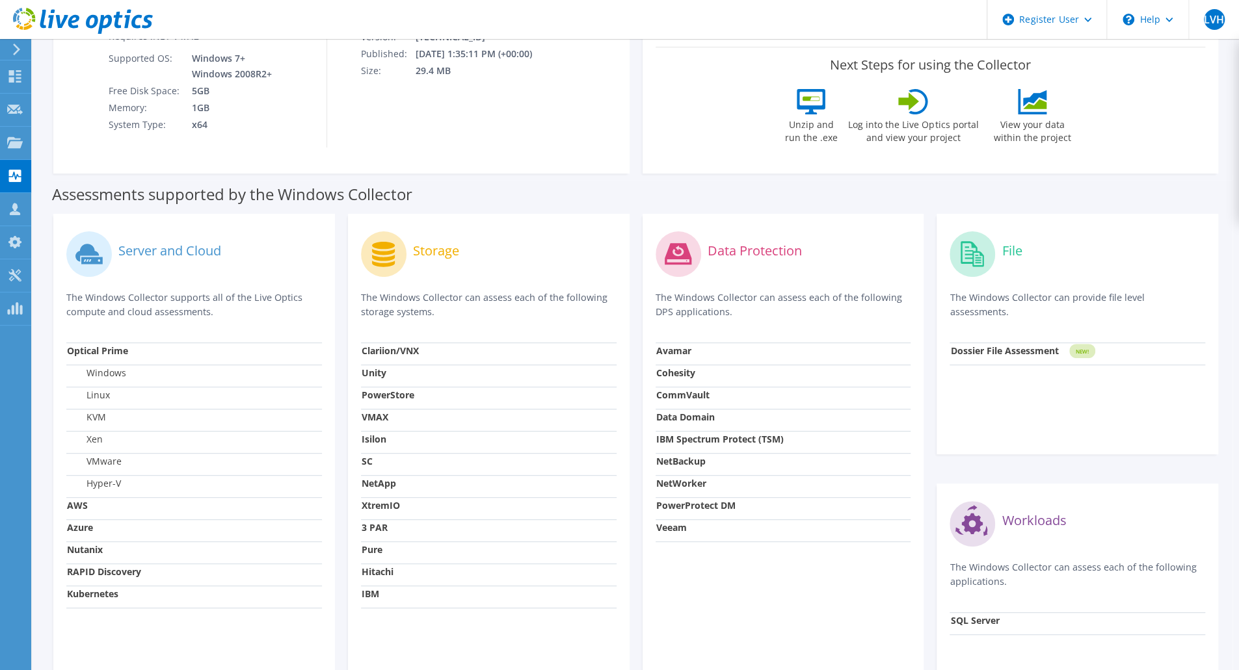 The width and height of the screenshot is (1239, 670). Describe the element at coordinates (85, 440) in the screenshot. I see `label: Xen` at that location.